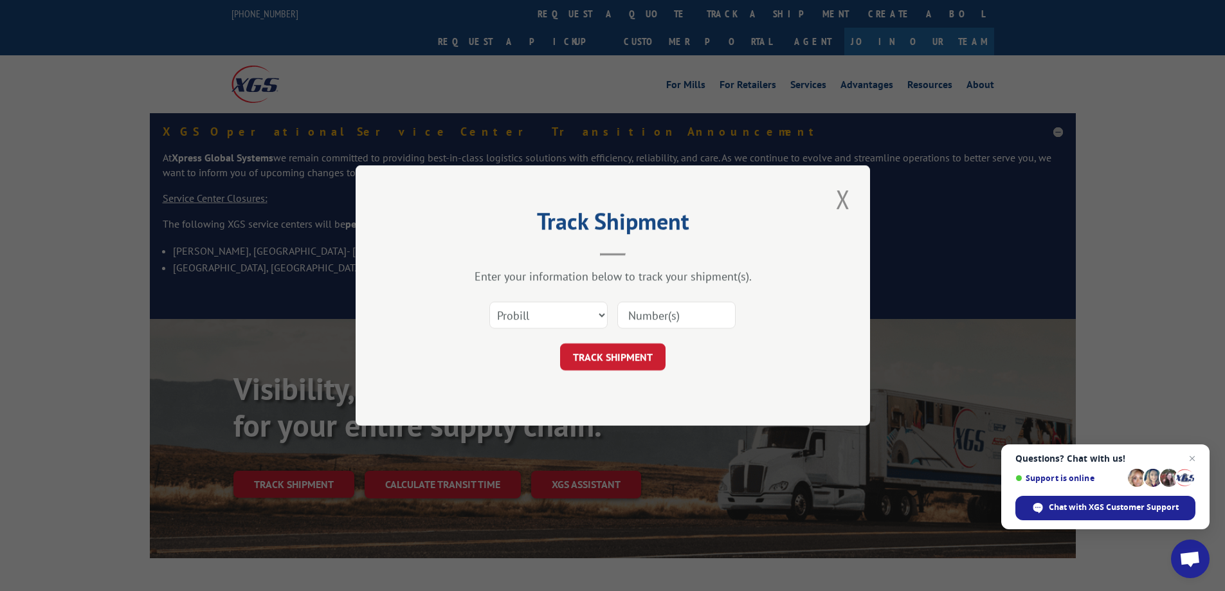  I want to click on span: Support is online, so click(1069, 478).